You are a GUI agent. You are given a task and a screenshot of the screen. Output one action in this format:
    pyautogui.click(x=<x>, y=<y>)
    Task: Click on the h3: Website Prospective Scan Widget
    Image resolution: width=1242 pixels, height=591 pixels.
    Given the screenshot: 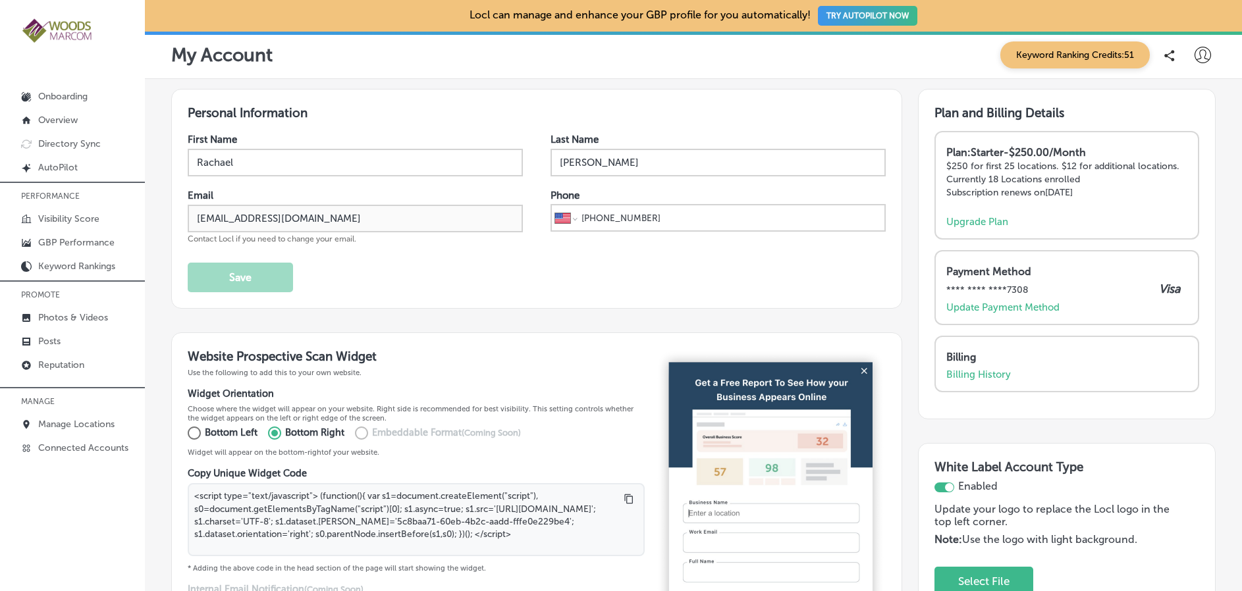 What is the action you would take?
    pyautogui.click(x=416, y=356)
    